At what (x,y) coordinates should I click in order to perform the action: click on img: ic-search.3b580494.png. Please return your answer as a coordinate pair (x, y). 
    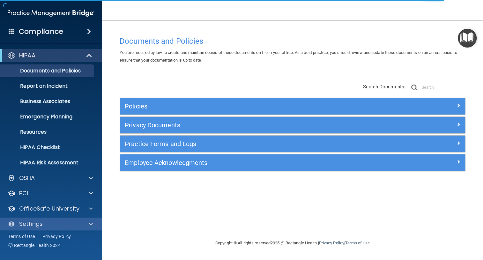
    Looking at the image, I should click on (414, 87).